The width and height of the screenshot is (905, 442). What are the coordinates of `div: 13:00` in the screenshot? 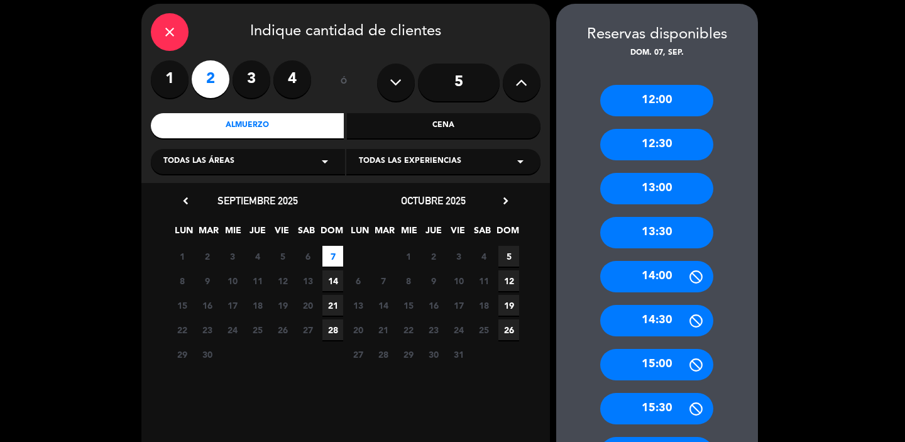 It's located at (657, 189).